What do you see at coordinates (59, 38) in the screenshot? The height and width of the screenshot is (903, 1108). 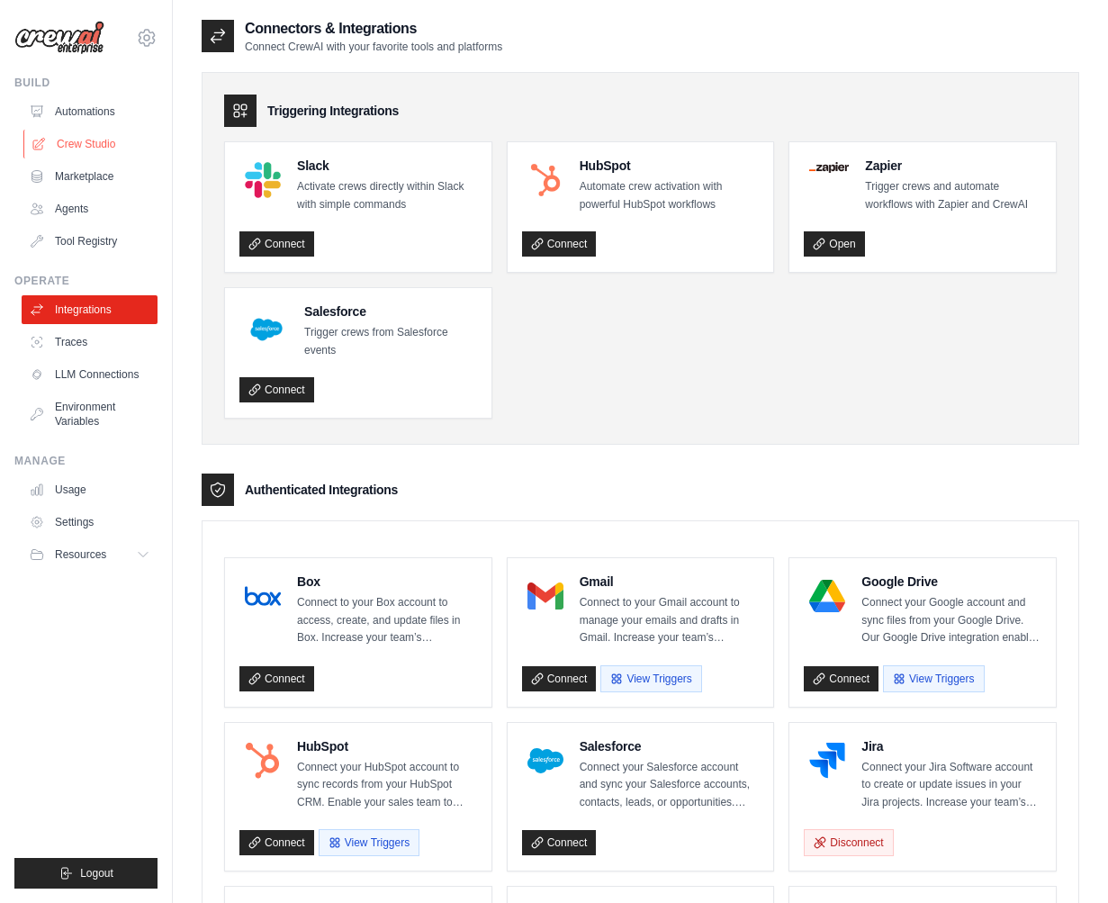 I see `img: Logo` at bounding box center [59, 38].